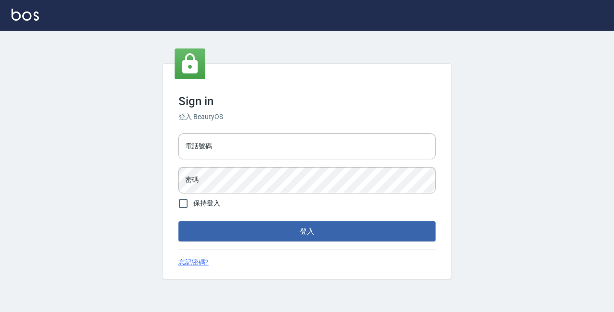 This screenshot has height=312, width=614. Describe the element at coordinates (207, 203) in the screenshot. I see `span: 保持登入` at that location.